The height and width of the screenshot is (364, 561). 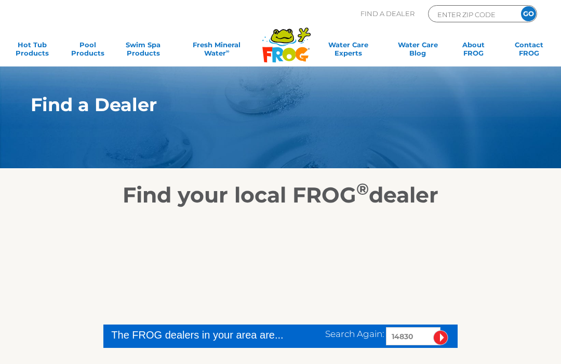 What do you see at coordinates (262, 105) in the screenshot?
I see `h1: Find a Dealer` at bounding box center [262, 105].